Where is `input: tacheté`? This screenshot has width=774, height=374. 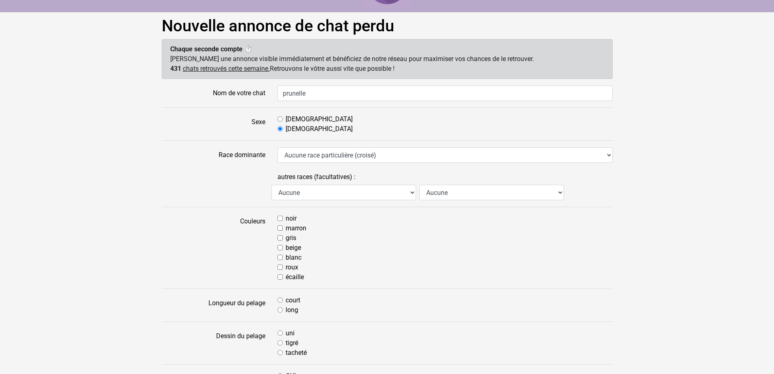 input: tacheté is located at coordinates (280, 352).